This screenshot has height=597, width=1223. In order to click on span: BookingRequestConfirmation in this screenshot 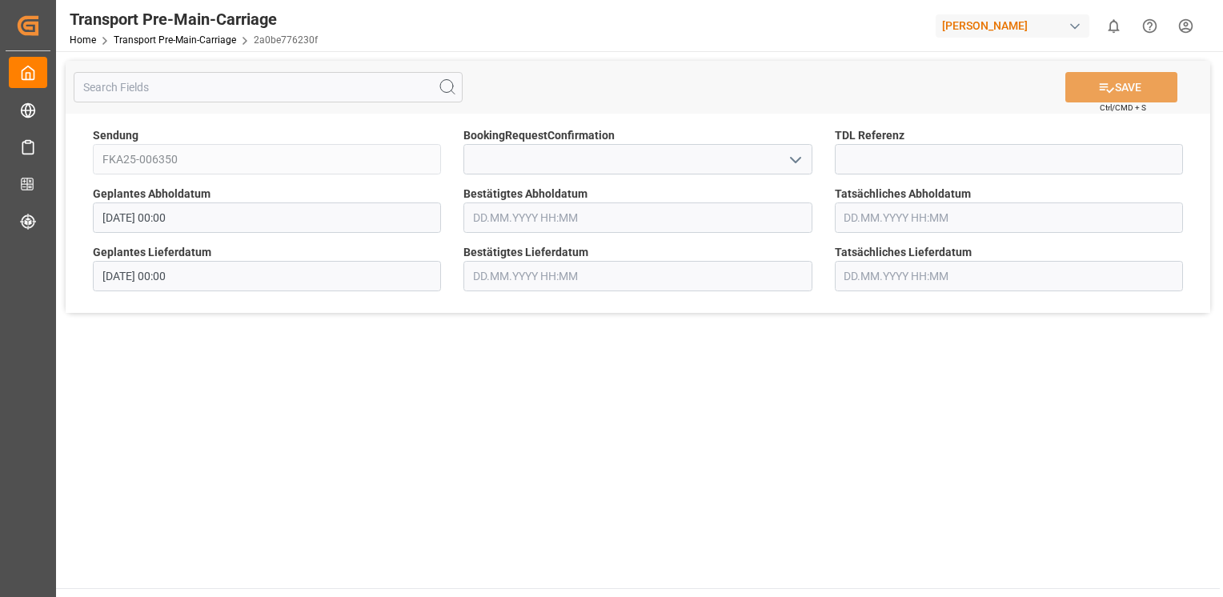, I will do `click(539, 135)`.